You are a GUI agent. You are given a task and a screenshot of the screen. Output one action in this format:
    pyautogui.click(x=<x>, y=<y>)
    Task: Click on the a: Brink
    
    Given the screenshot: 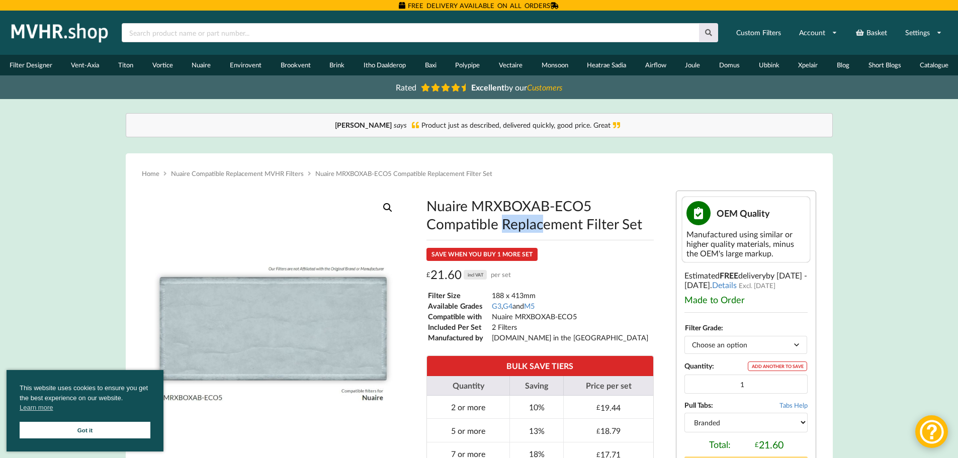 What is the action you would take?
    pyautogui.click(x=337, y=65)
    